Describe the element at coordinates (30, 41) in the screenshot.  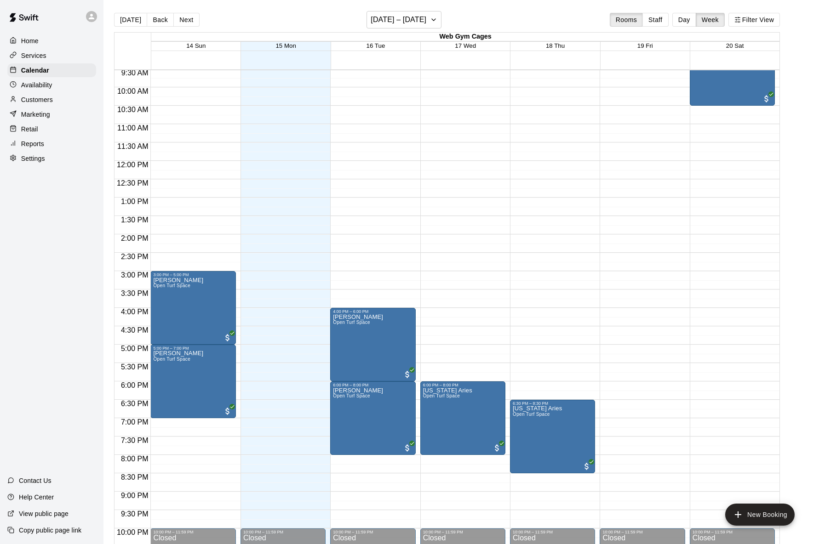
I see `p: Home` at that location.